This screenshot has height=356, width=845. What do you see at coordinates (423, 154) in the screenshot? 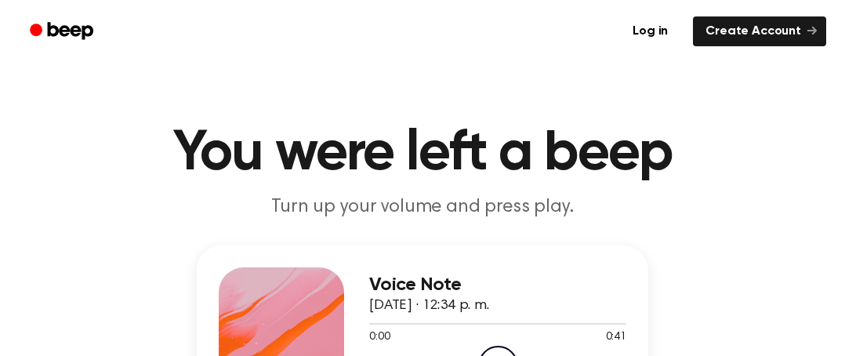
I see `h1: You were left a beep` at bounding box center [423, 154].